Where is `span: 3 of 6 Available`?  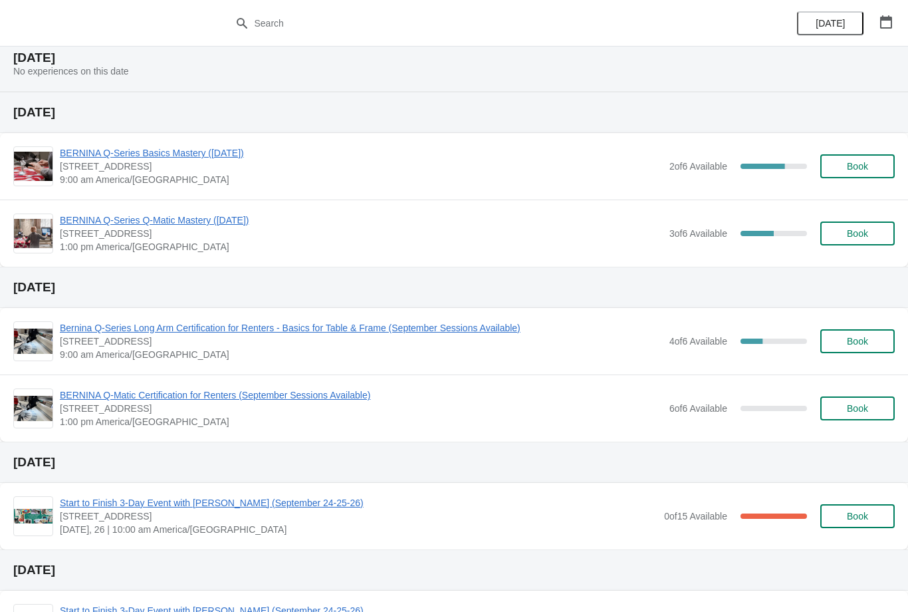 span: 3 of 6 Available is located at coordinates (698, 233).